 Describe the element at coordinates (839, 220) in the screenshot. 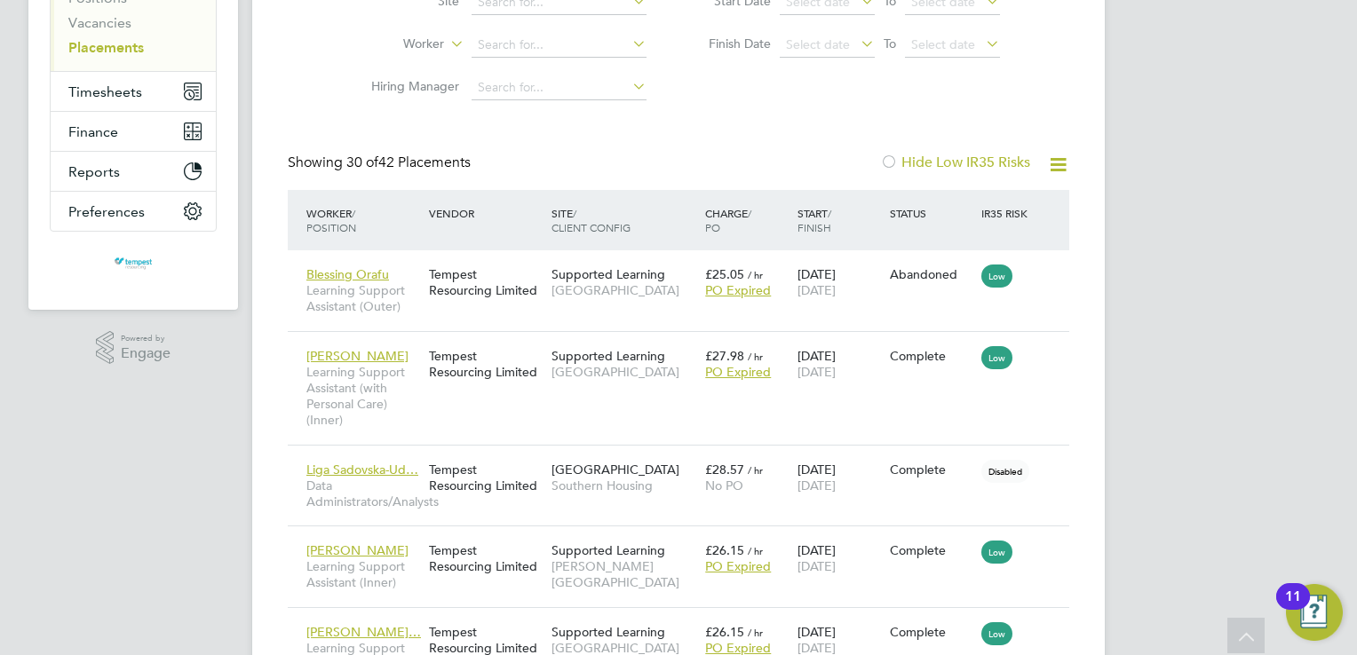

I see `div: Start` at that location.